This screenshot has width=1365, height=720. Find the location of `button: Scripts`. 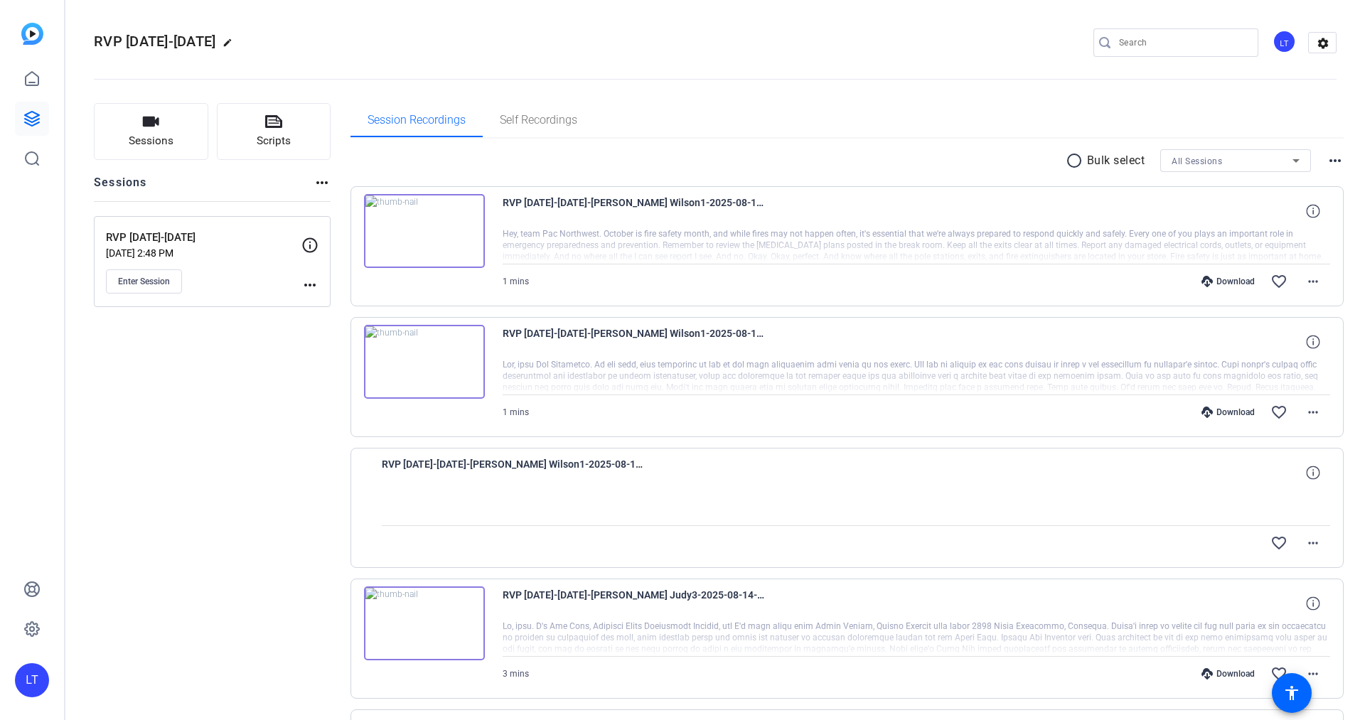

button: Scripts is located at coordinates (274, 131).